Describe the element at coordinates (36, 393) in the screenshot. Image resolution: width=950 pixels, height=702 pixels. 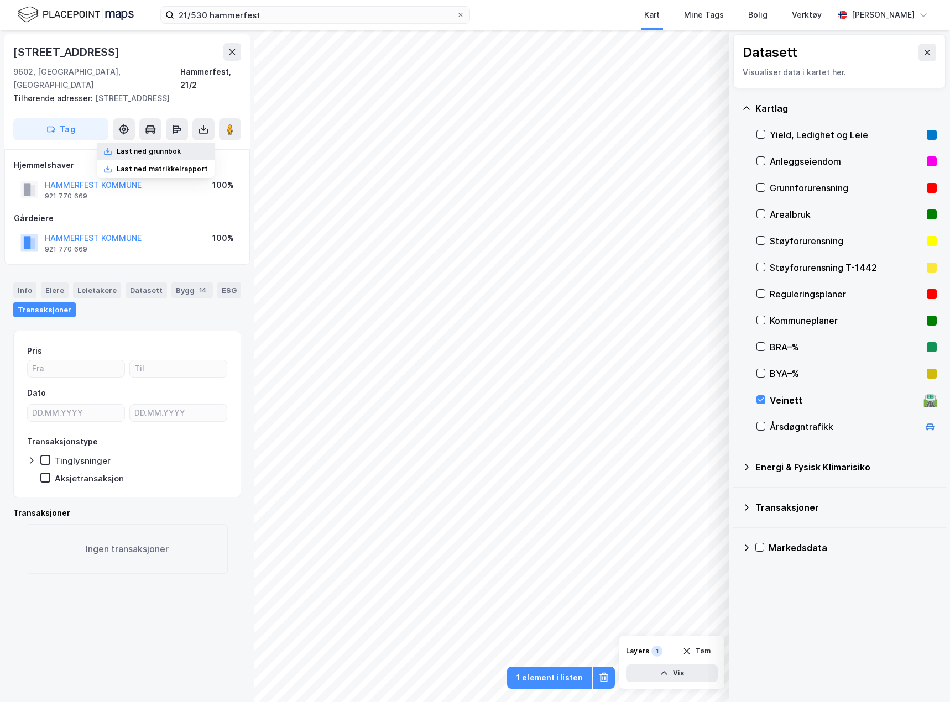
I see `div: Dato` at that location.